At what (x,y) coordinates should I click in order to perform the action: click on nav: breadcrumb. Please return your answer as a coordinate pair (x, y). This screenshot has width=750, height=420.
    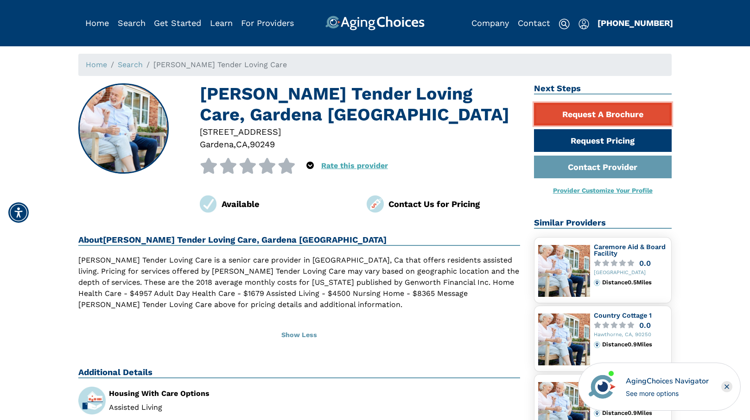
    Looking at the image, I should click on (375, 65).